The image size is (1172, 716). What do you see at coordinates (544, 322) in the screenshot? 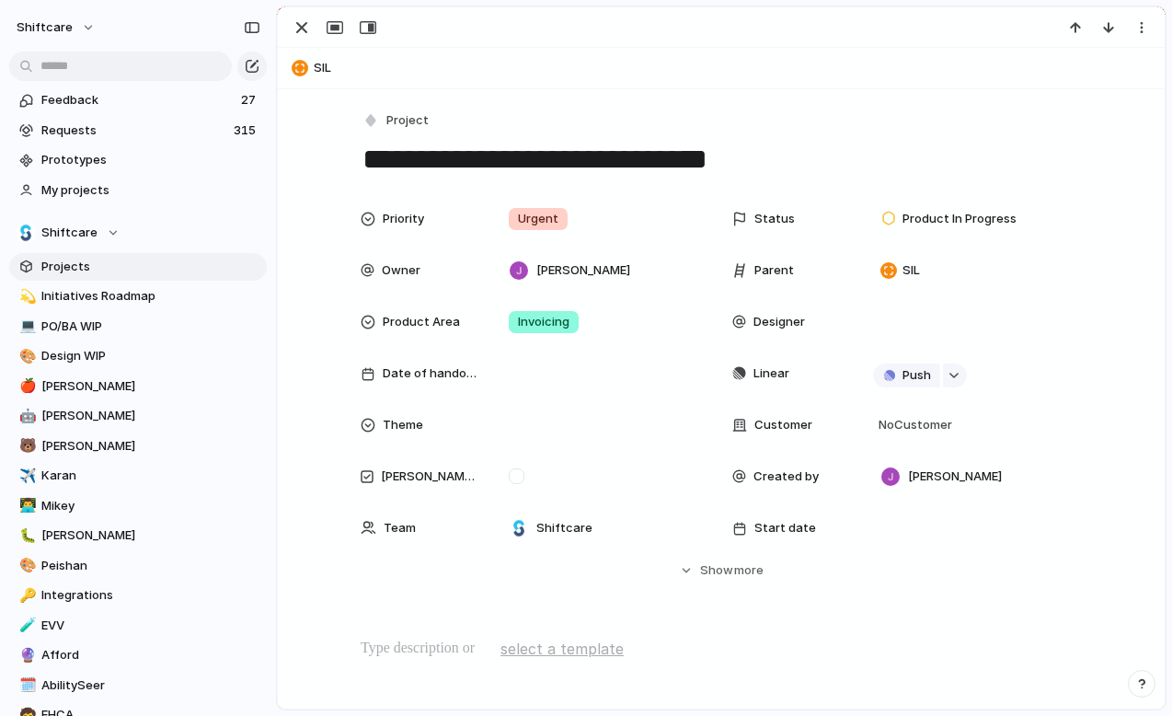
I see `span: Invoicing` at bounding box center [544, 322].